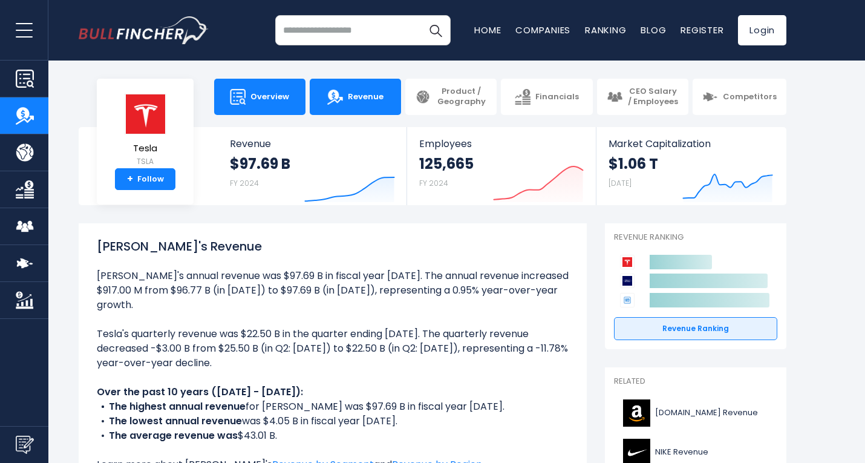 The height and width of the screenshot is (463, 865). What do you see at coordinates (143, 30) in the screenshot?
I see `a: Go to homepage` at bounding box center [143, 30].